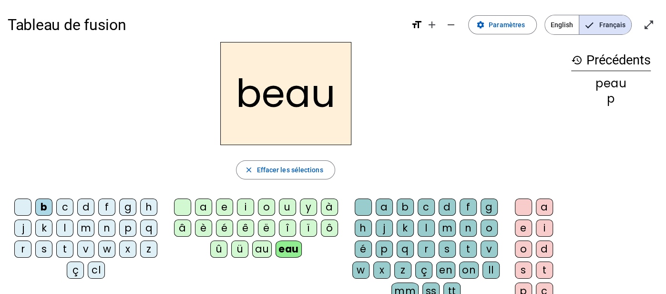 The width and height of the screenshot is (666, 294). I want to click on span: Français, so click(605, 25).